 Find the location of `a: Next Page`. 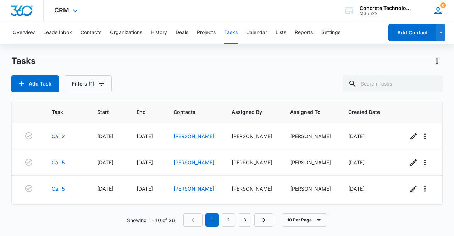

a: Next Page is located at coordinates (264, 220).